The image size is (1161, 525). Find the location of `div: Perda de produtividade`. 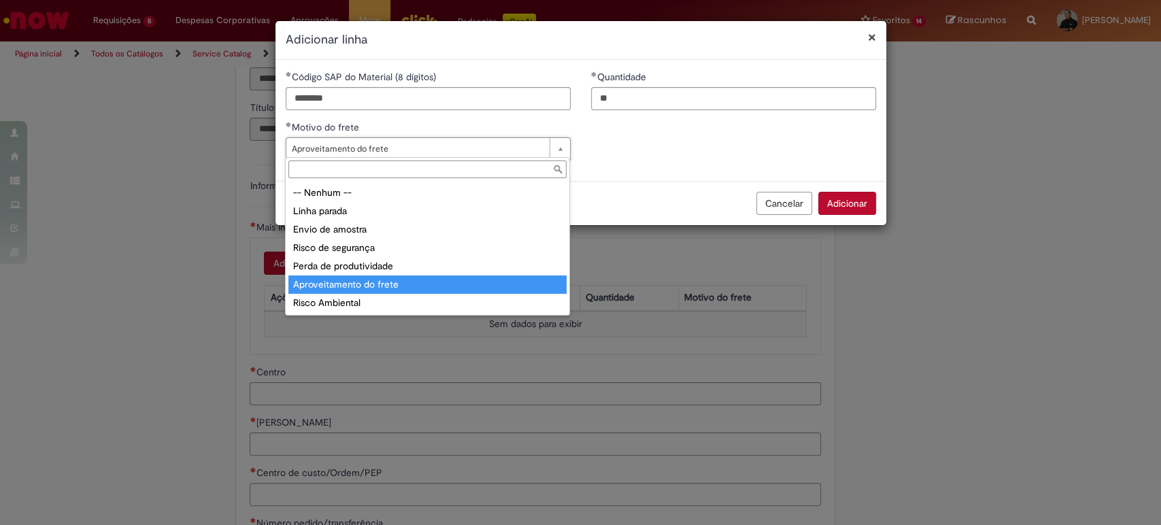

div: Perda de produtividade is located at coordinates (427, 266).